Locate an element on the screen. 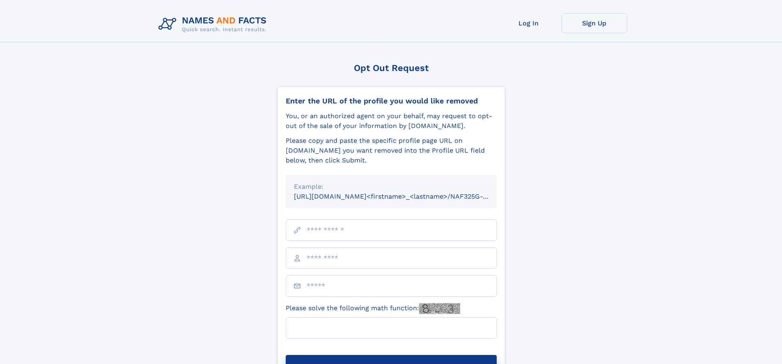 Image resolution: width=782 pixels, height=364 pixels. a: Log In is located at coordinates (528, 23).